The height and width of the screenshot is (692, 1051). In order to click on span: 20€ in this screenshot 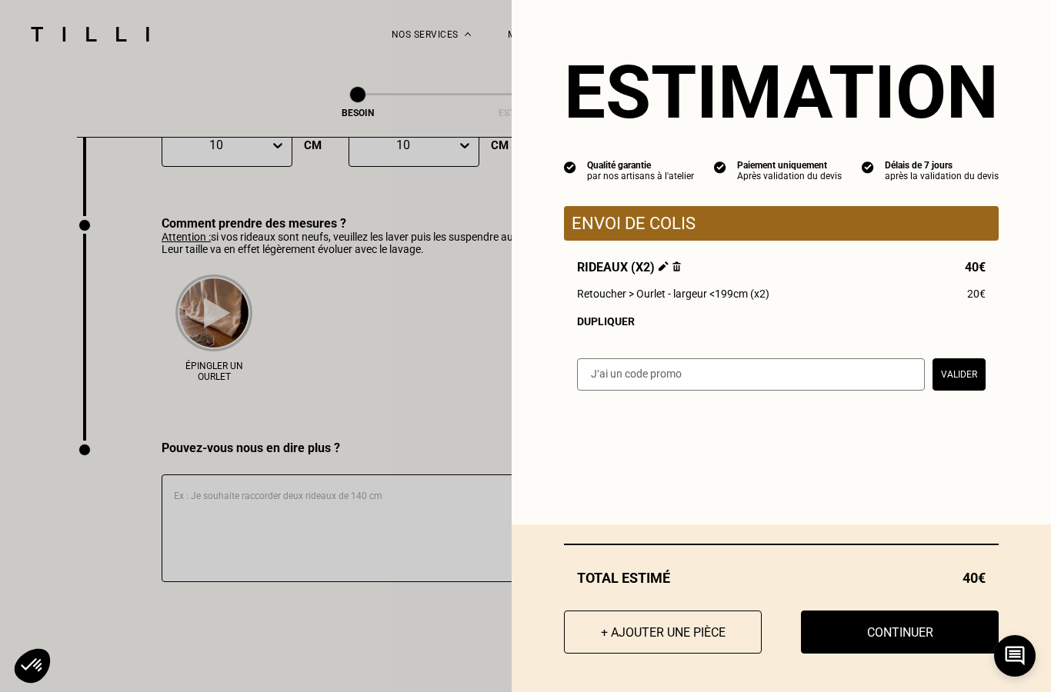, I will do `click(976, 294)`.